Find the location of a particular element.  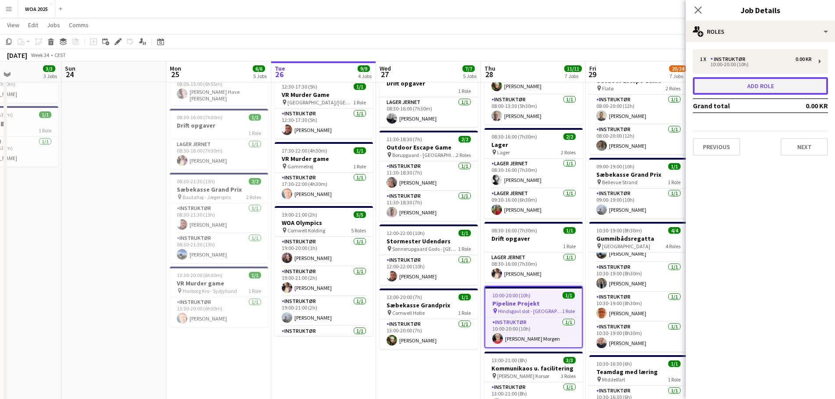

td: 0.00 KR is located at coordinates (802, 106).